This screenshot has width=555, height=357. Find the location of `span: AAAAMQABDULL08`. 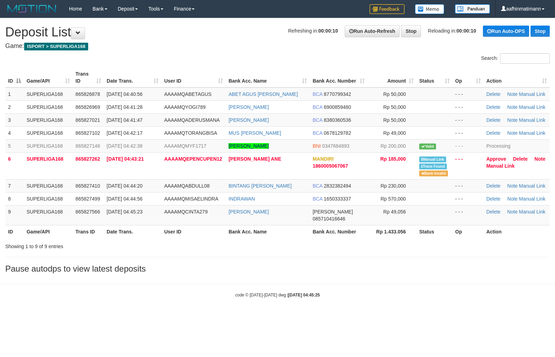

span: AAAAMQABDULL08 is located at coordinates (187, 186).